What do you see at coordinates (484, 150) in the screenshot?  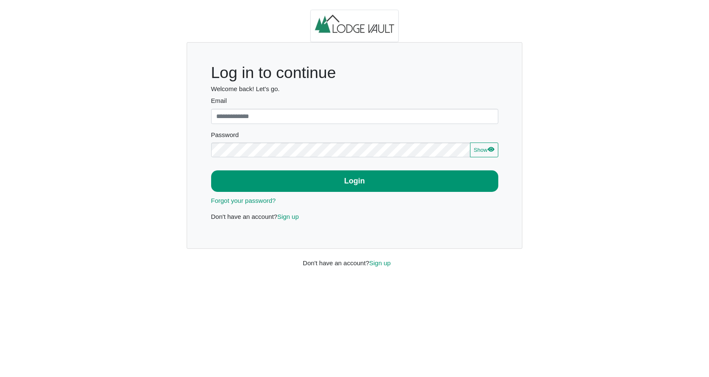 I see `button: Showeye fill` at bounding box center [484, 150].